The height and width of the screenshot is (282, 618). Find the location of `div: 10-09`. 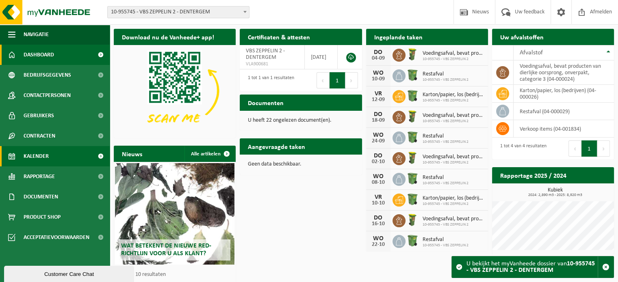

div: 10-09 is located at coordinates (378, 79).